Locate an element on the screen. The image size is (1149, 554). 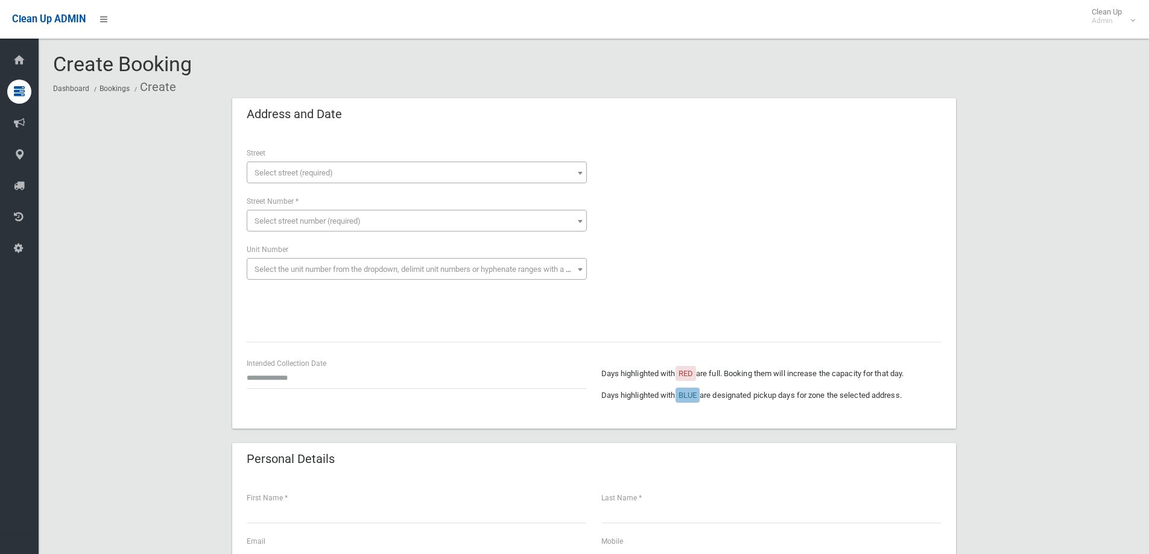
span: BLUE is located at coordinates (687, 395).